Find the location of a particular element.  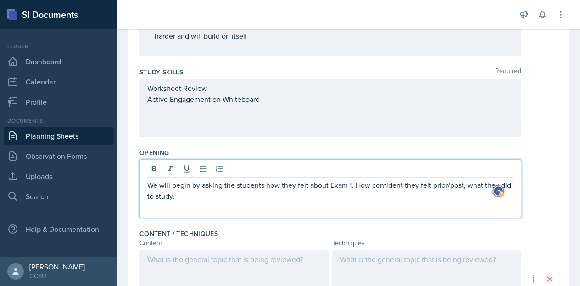

p: We will begin by asking the students how they felt about Exam 1. How confident they felt prior/po... is located at coordinates (330, 190).